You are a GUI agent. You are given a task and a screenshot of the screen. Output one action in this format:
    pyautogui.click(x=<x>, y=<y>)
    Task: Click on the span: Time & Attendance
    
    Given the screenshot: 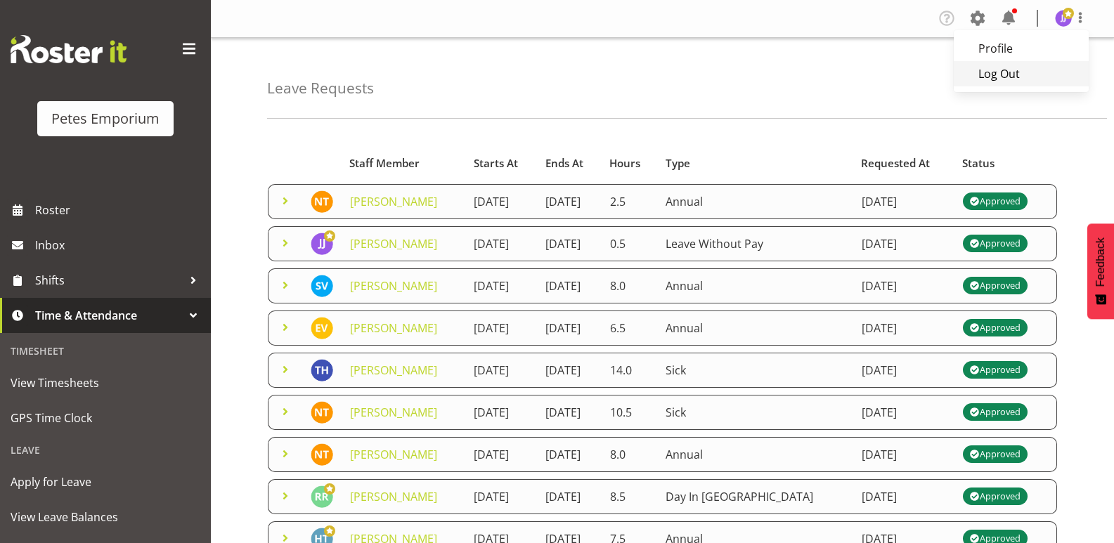 What is the action you would take?
    pyautogui.click(x=109, y=316)
    